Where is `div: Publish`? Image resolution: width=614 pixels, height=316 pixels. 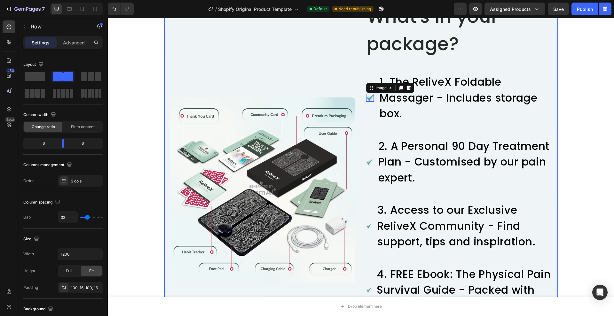
div: Publish is located at coordinates (584, 9).